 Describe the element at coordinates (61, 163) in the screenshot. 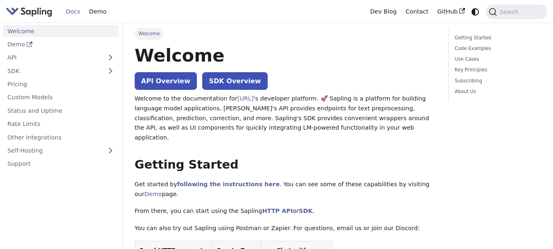

I see `a: Support` at that location.